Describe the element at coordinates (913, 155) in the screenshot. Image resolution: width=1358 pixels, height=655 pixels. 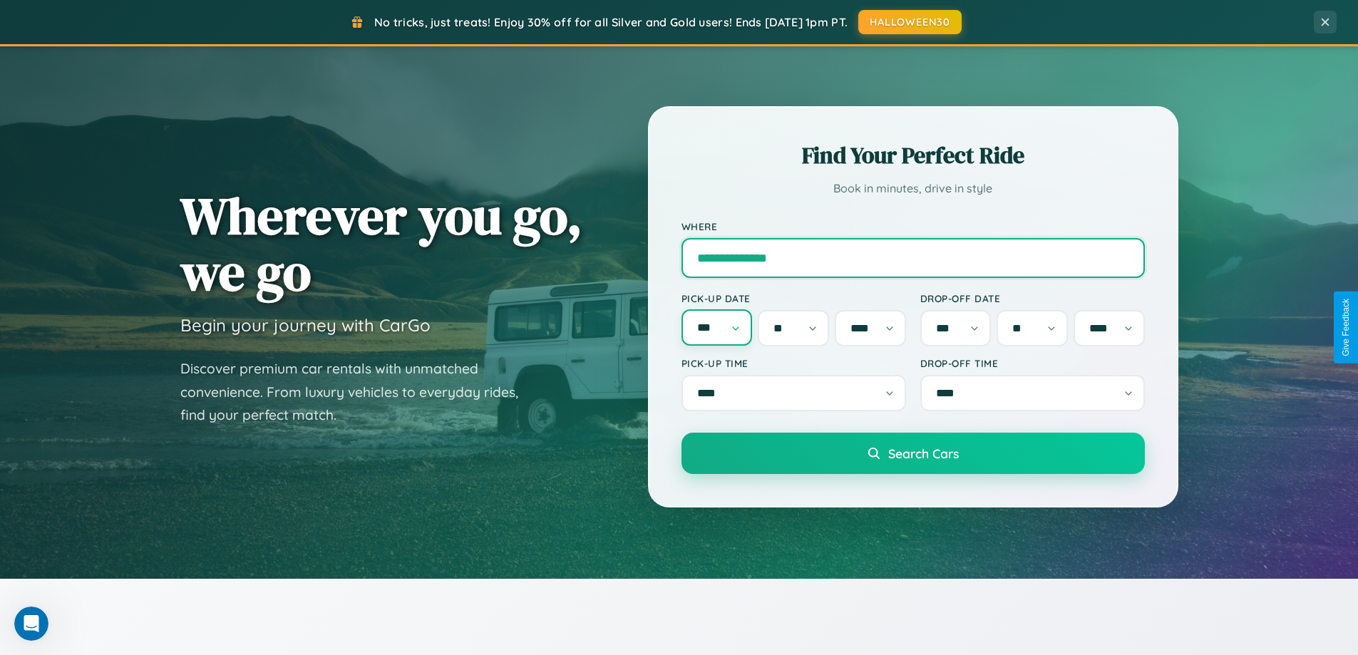
I see `h2: Find Your Perfect Ride` at that location.